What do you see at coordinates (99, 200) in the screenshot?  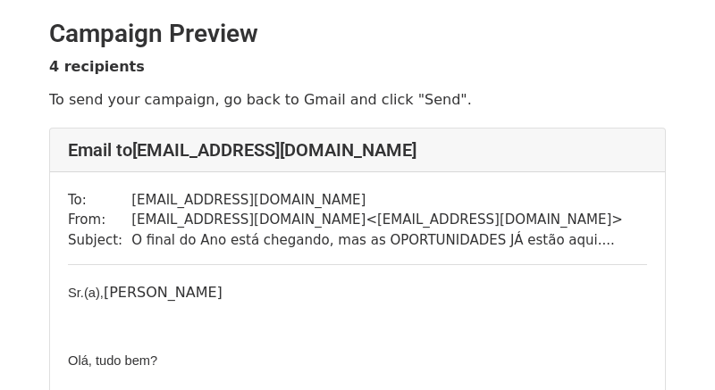 I see `td: To:` at bounding box center [99, 200].